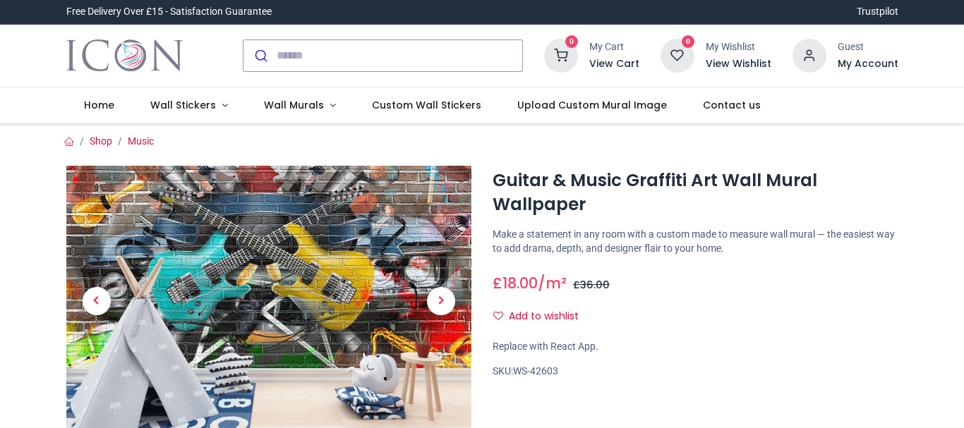 The width and height of the screenshot is (964, 428). Describe the element at coordinates (97, 301) in the screenshot. I see `span: Previous` at that location.